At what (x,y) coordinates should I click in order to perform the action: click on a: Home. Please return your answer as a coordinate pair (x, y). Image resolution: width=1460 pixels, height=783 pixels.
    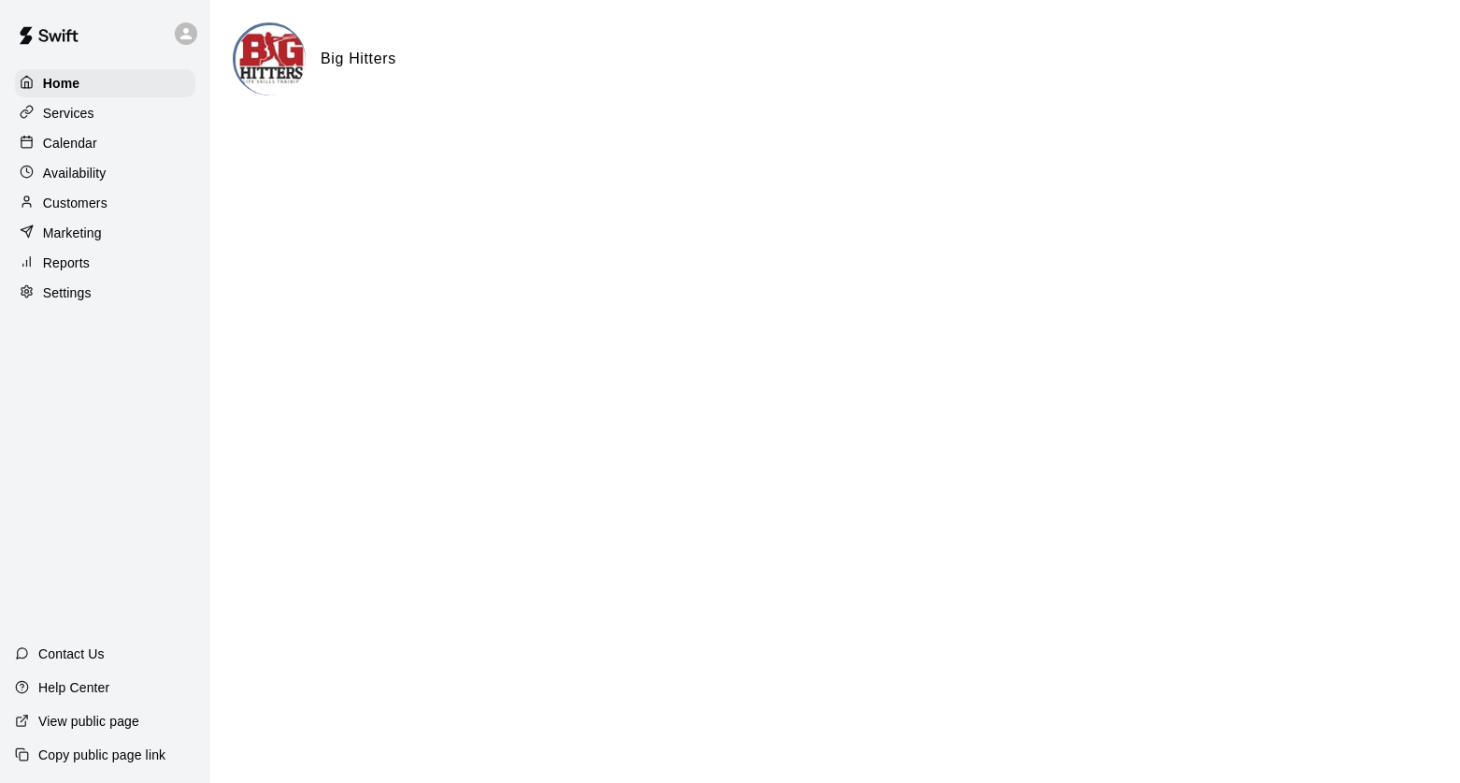
    Looking at the image, I should click on (105, 83).